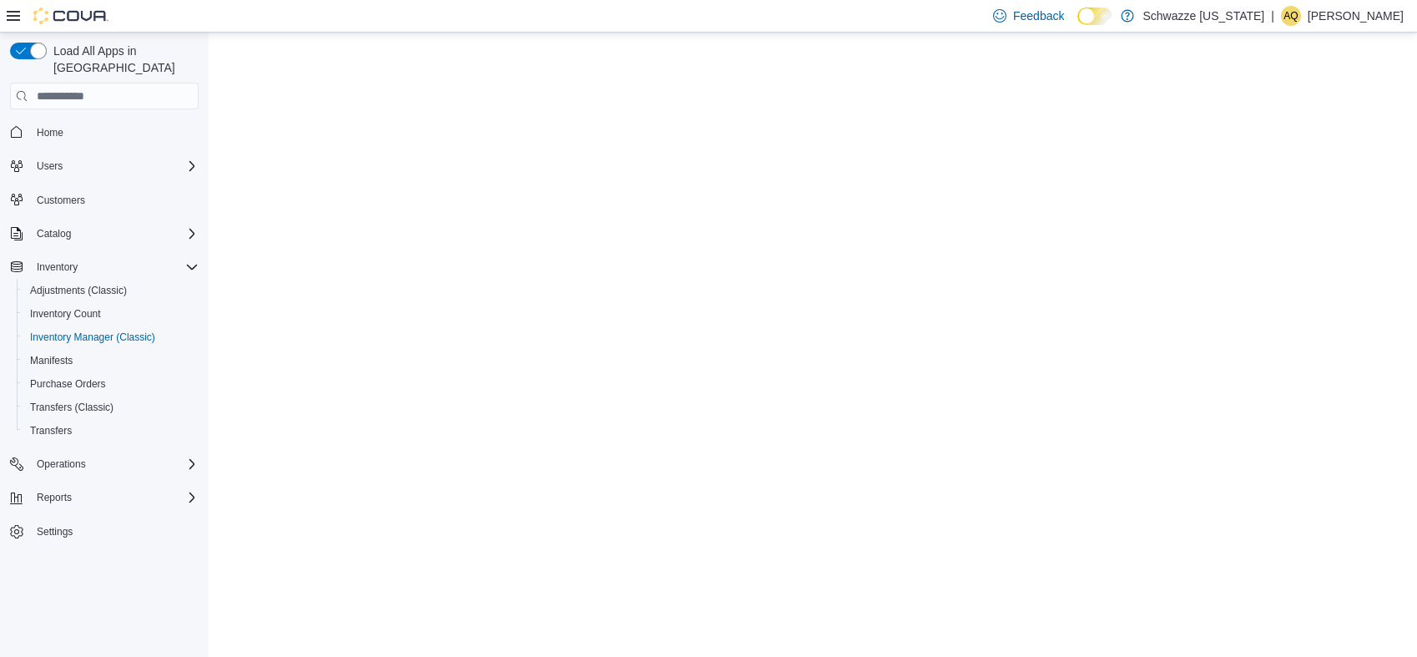 The width and height of the screenshot is (1417, 657). I want to click on button: Inventory Count, so click(111, 314).